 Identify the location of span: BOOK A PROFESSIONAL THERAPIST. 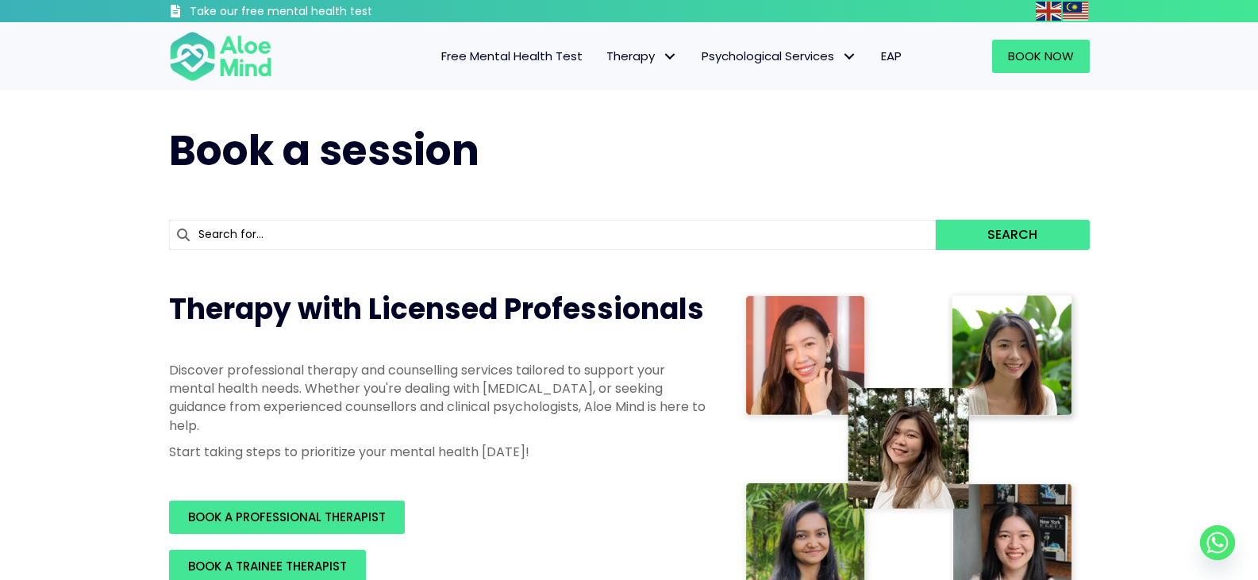
(287, 517).